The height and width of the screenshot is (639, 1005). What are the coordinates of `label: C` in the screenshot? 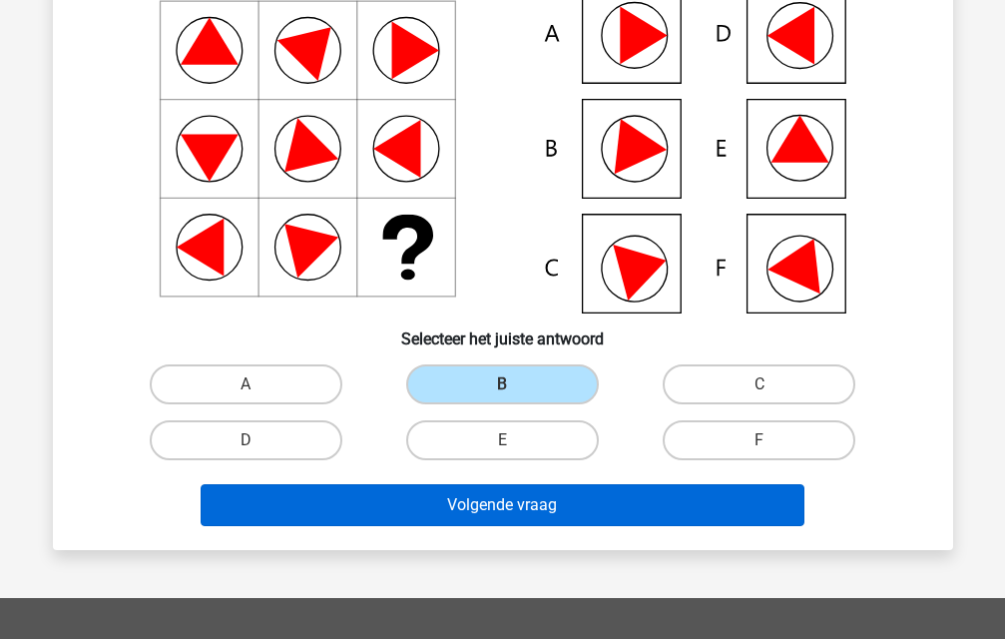 It's located at (759, 384).